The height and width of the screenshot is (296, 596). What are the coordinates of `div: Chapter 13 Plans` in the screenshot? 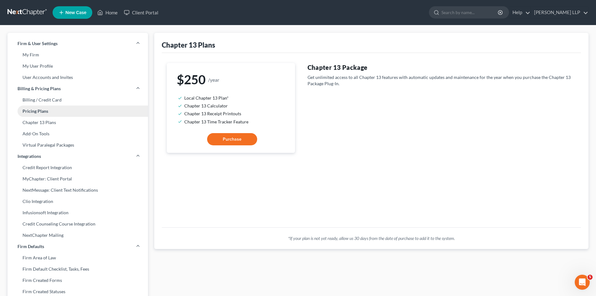 It's located at (188, 45).